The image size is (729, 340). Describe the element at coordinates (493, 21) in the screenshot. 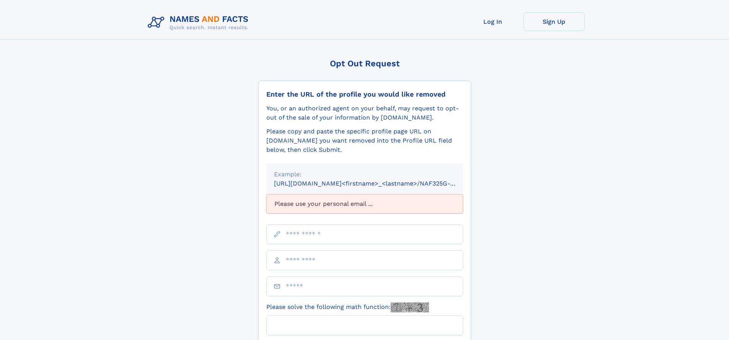

I see `a: Log In` at that location.